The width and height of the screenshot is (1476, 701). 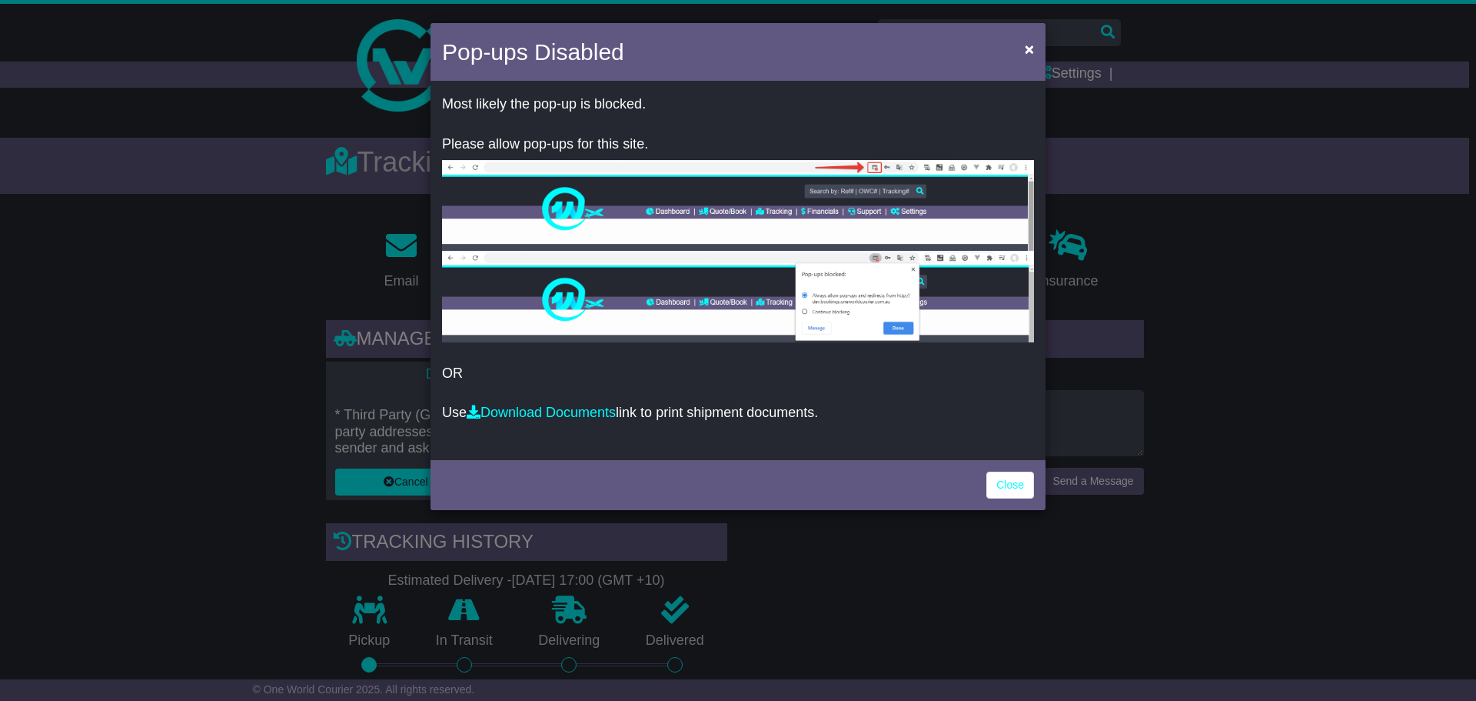 I want to click on img: allow-popup-1.png, so click(x=738, y=205).